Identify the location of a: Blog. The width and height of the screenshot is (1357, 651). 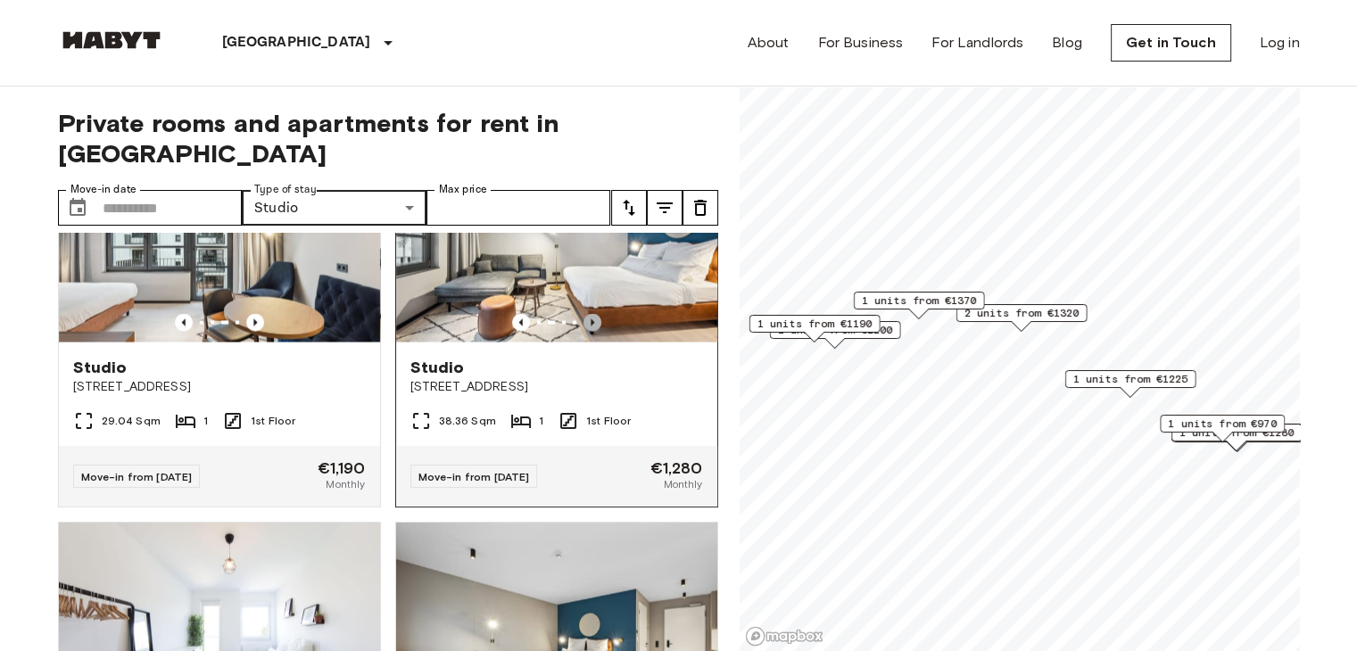
(1067, 43).